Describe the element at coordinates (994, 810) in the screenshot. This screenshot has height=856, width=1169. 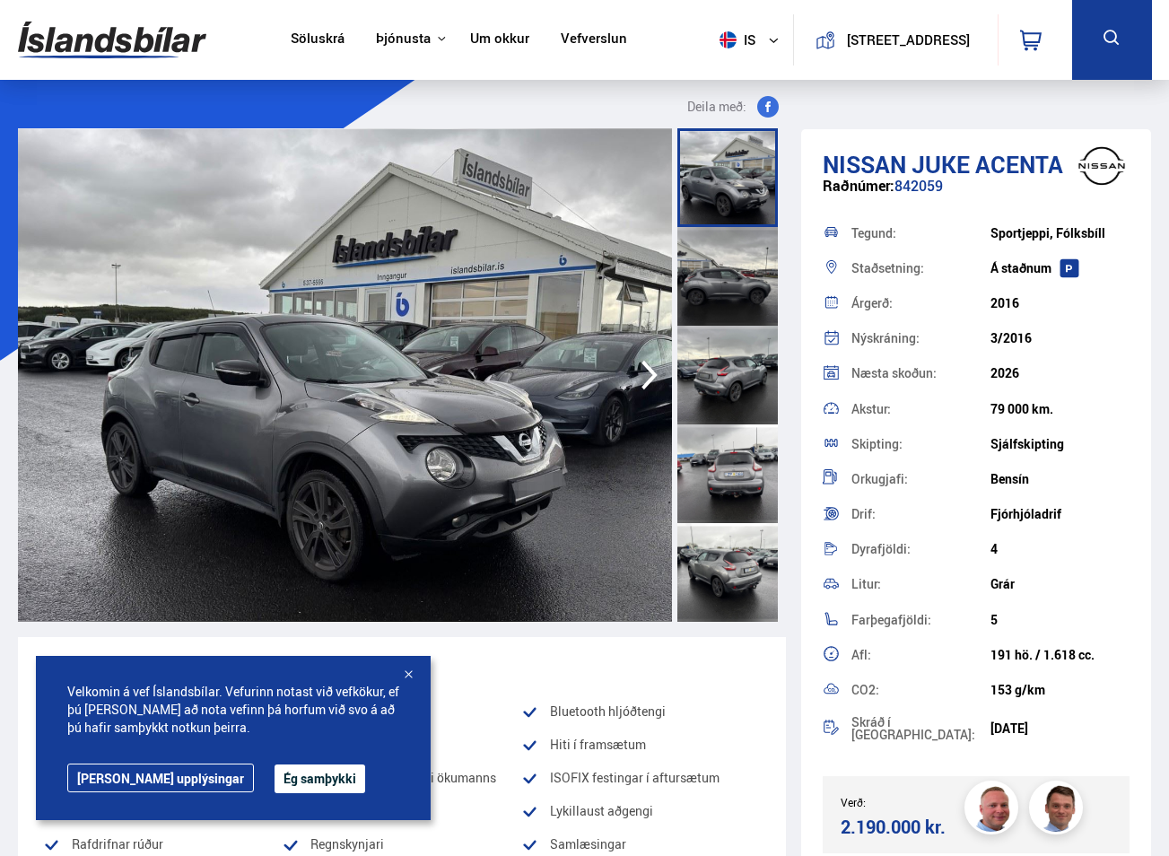
I see `img: siFngHWaQ9KaOqBr.png` at that location.